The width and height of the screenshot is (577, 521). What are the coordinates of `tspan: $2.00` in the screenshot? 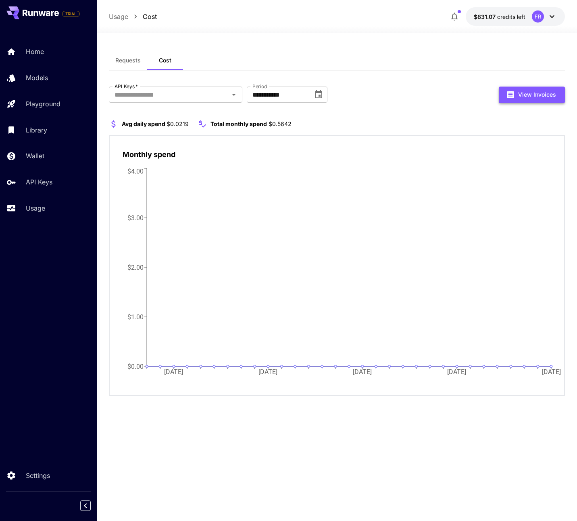 It's located at (135, 267).